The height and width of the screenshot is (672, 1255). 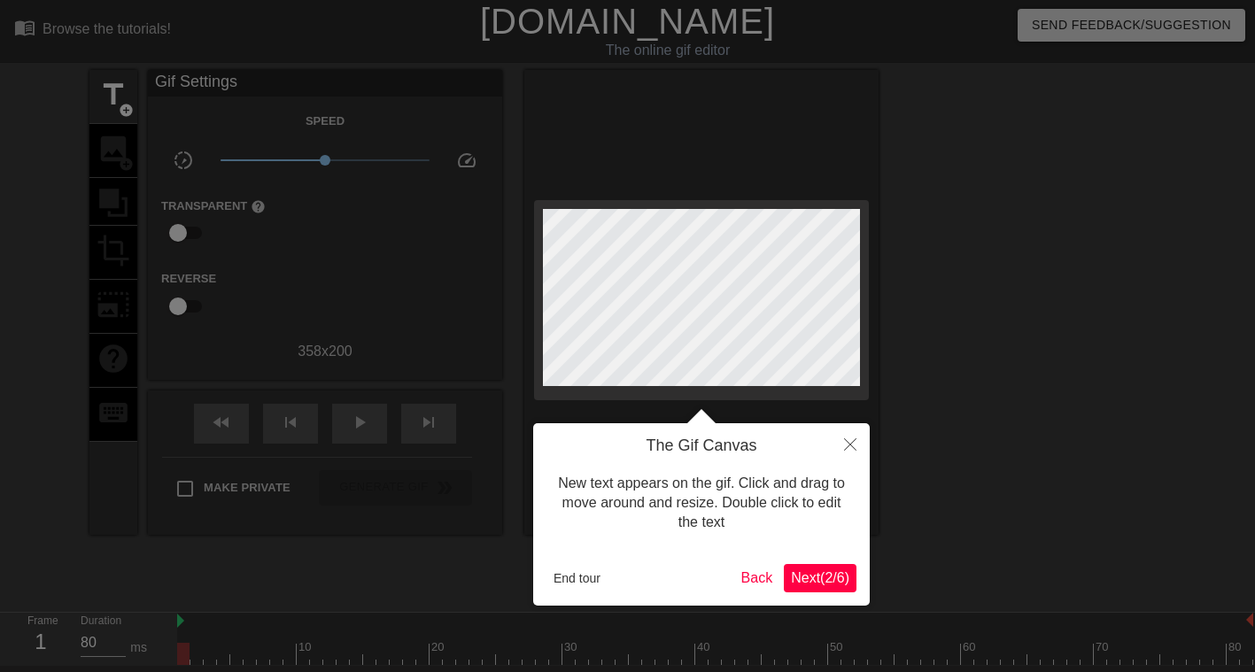 What do you see at coordinates (702, 503) in the screenshot?
I see `div: New text appears on the gif. Click and drag to move around and resize. Double click to edit the text` at bounding box center [702, 503].